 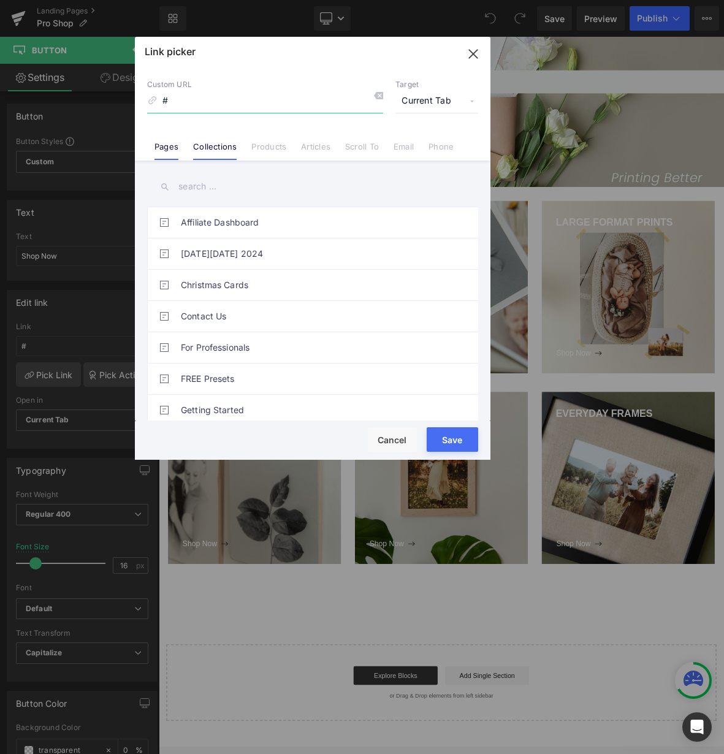 I want to click on a: Email, so click(x=403, y=151).